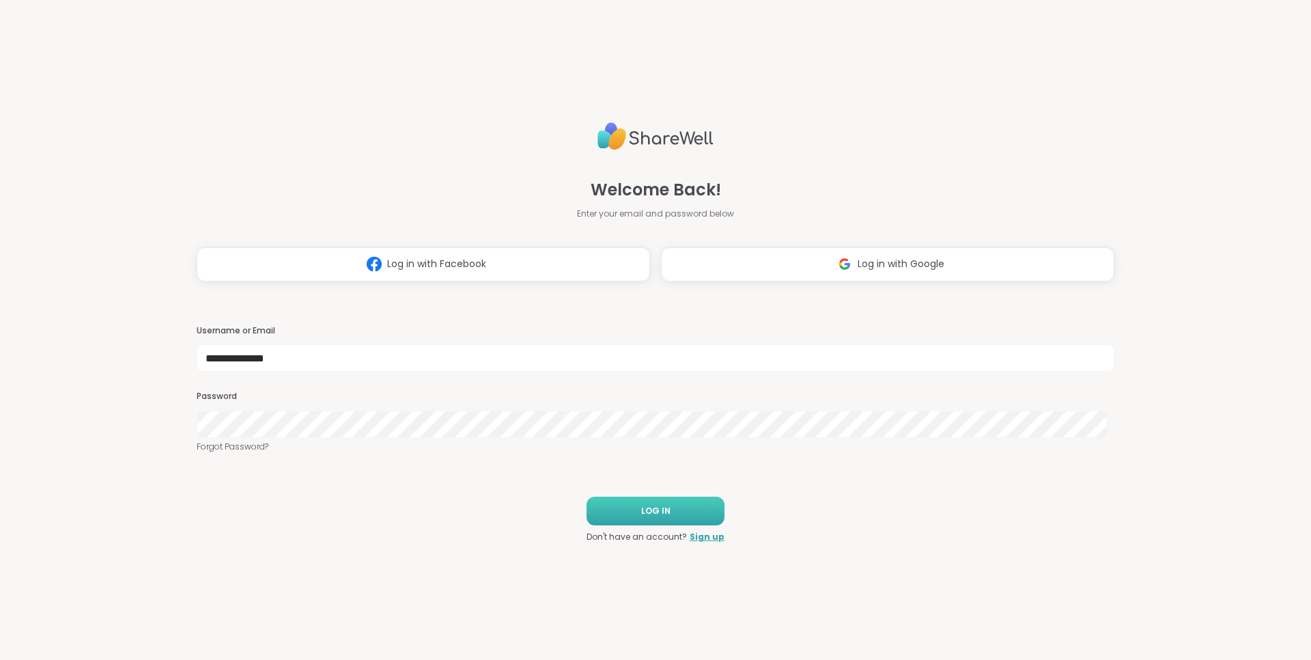 The image size is (1311, 660). What do you see at coordinates (888, 264) in the screenshot?
I see `button: Log in with Google` at bounding box center [888, 264].